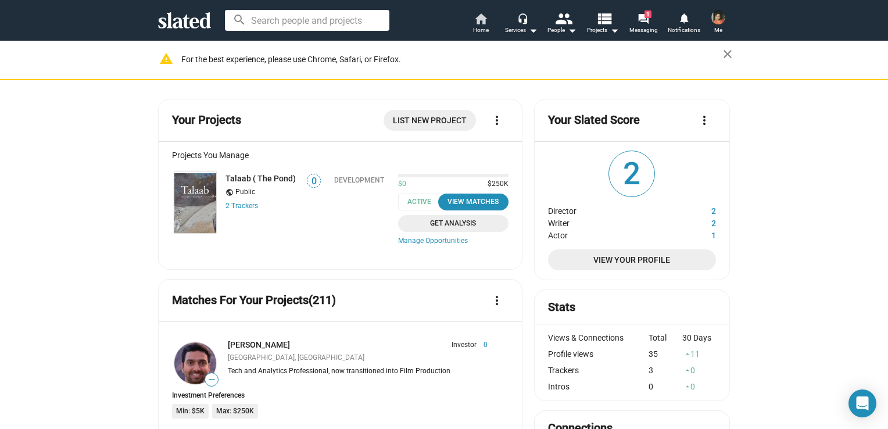 This screenshot has height=429, width=888. Describe the element at coordinates (242, 206) in the screenshot. I see `a: 2 Trackers` at that location.